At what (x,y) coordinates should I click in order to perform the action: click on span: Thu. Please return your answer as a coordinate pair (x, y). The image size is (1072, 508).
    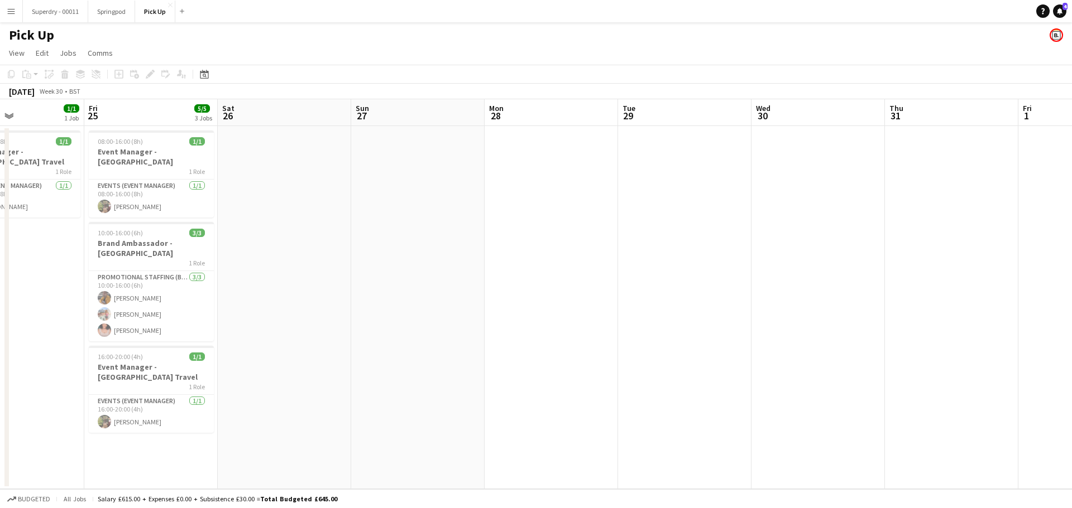
    Looking at the image, I should click on (896, 108).